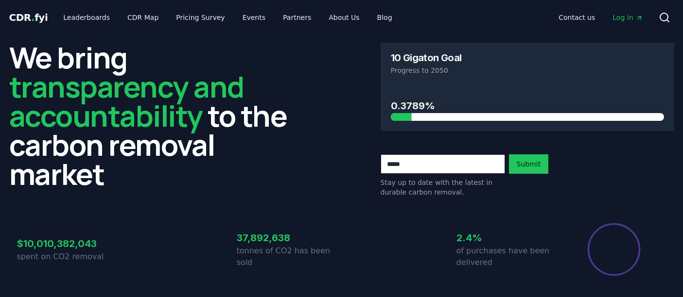 The width and height of the screenshot is (683, 297). What do you see at coordinates (29, 17) in the screenshot?
I see `a: CDR.fyi` at bounding box center [29, 17].